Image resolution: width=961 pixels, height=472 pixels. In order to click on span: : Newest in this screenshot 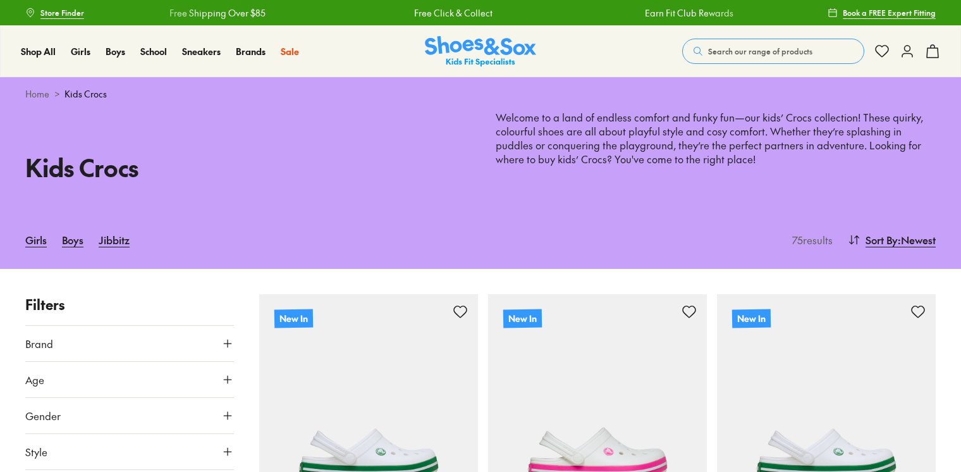, I will do `click(917, 240)`.